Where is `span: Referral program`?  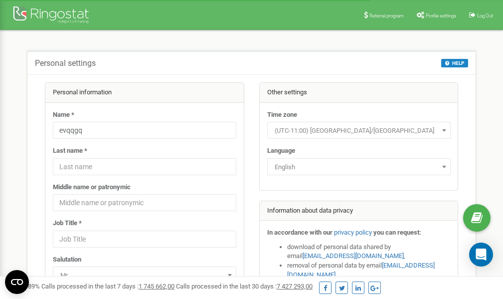
span: Referral program is located at coordinates (387, 15).